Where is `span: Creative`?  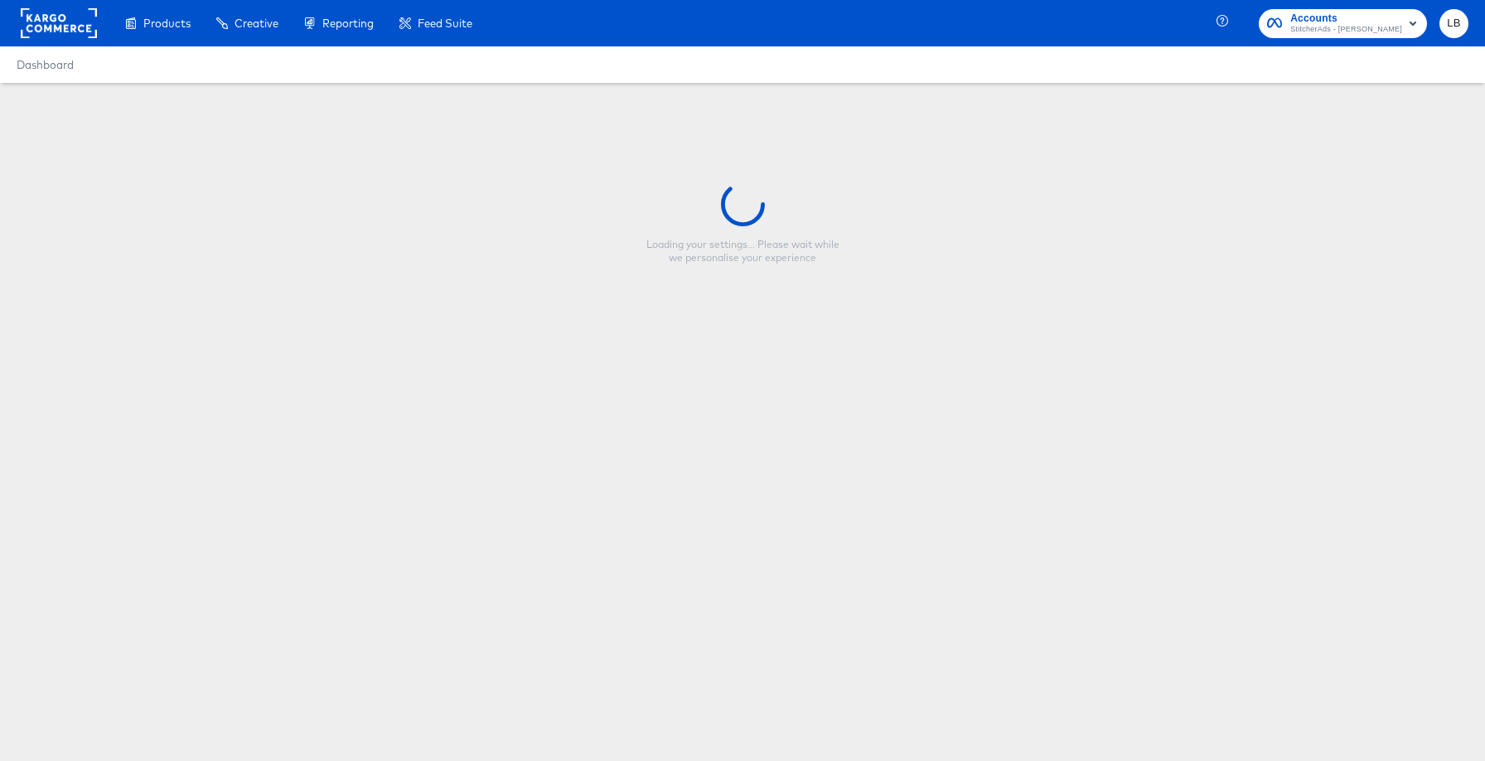
span: Creative is located at coordinates (256, 23).